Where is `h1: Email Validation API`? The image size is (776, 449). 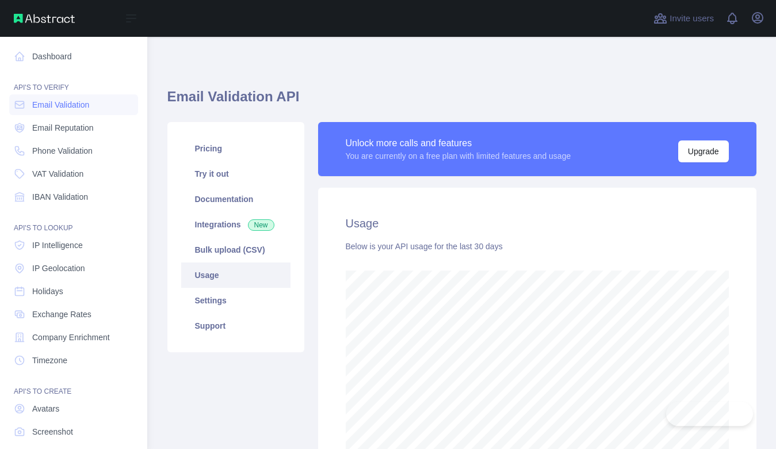 h1: Email Validation API is located at coordinates (462, 101).